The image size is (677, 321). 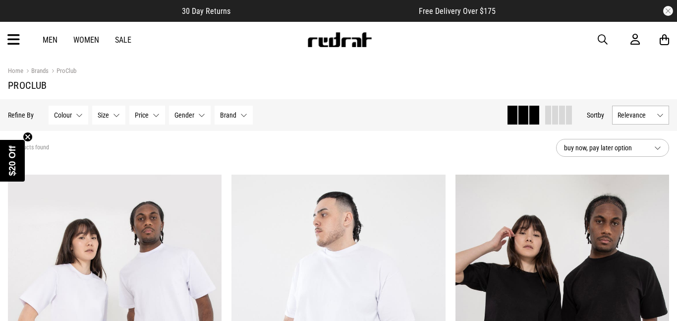 What do you see at coordinates (123, 40) in the screenshot?
I see `a: Sale` at bounding box center [123, 40].